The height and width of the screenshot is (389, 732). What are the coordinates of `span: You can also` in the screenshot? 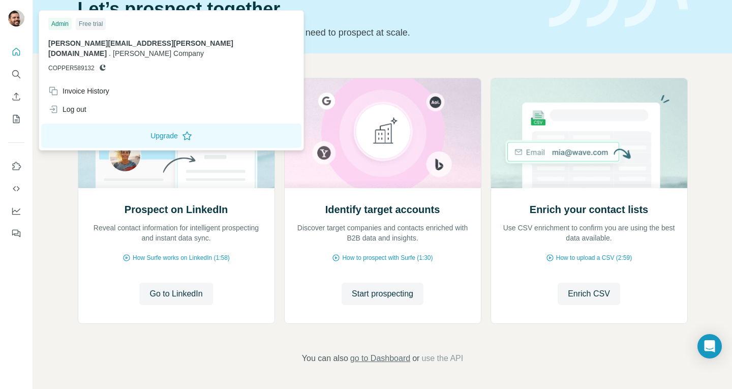 It's located at (325, 358).